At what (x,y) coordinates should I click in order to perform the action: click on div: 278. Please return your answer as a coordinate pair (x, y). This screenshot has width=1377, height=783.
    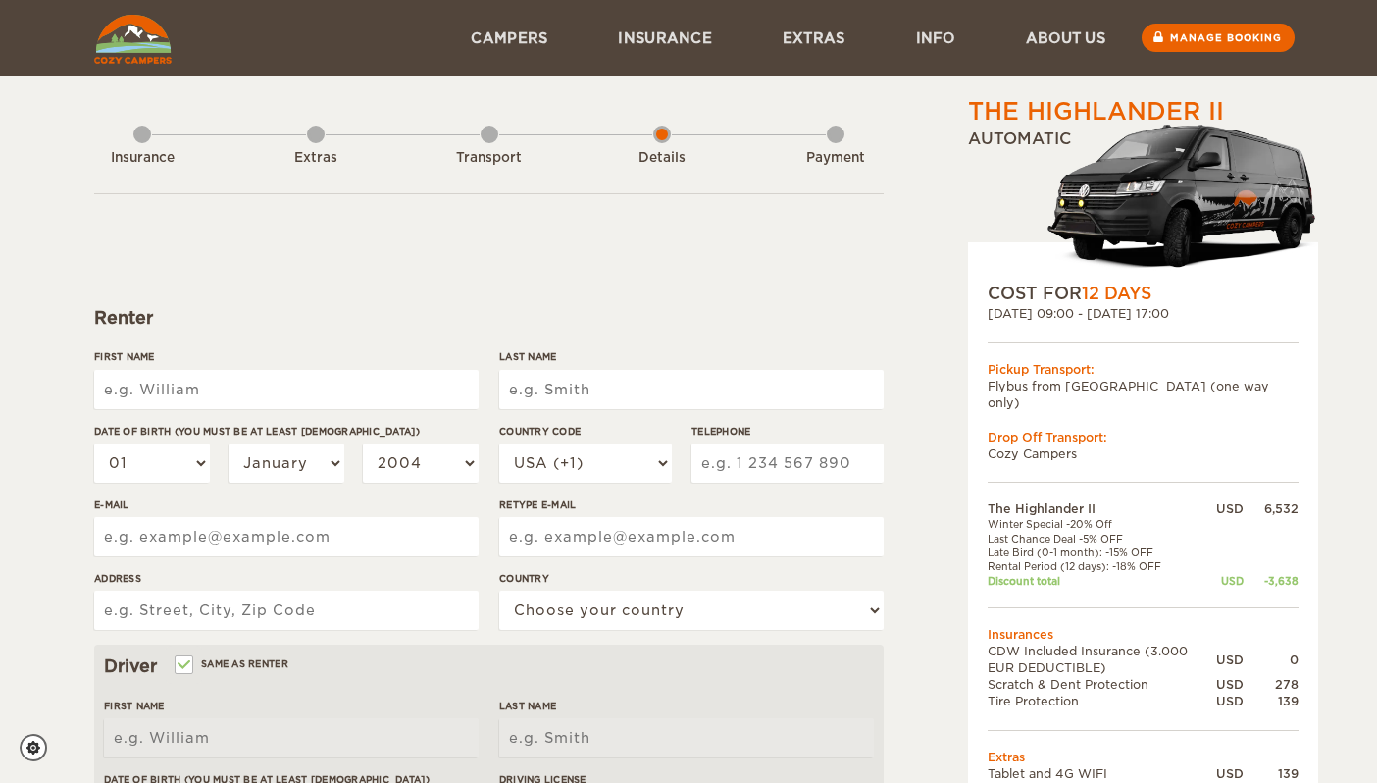
    Looking at the image, I should click on (1271, 684).